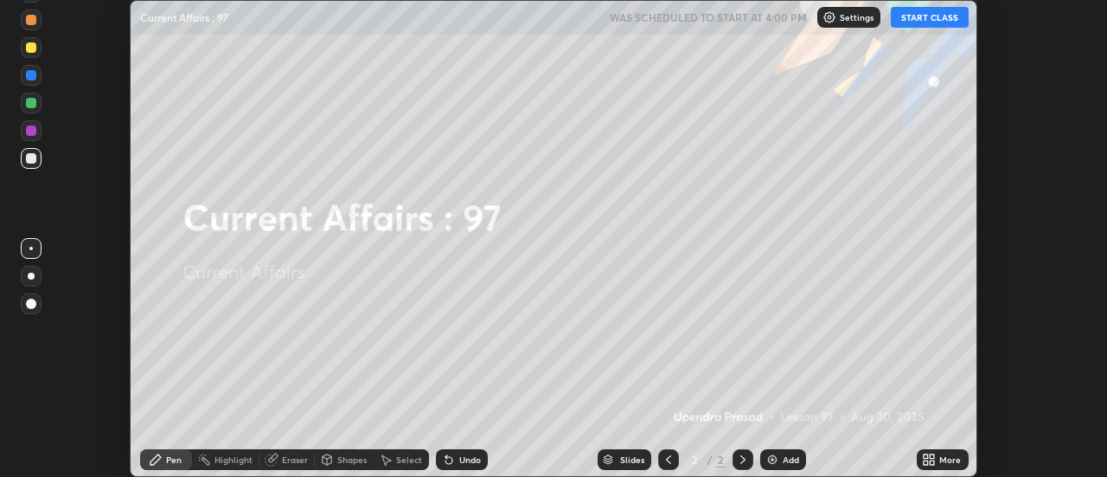 This screenshot has width=1107, height=477. I want to click on div: Highlight, so click(234, 459).